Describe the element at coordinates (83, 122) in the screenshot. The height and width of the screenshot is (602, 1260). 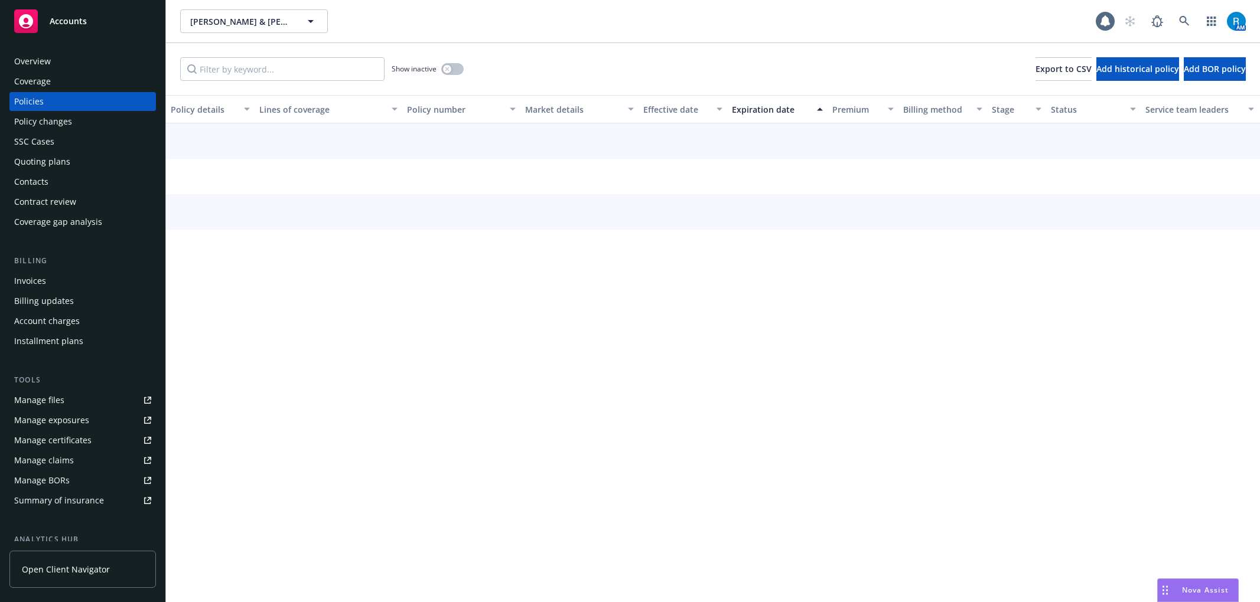
I see `a: Policy changes` at that location.